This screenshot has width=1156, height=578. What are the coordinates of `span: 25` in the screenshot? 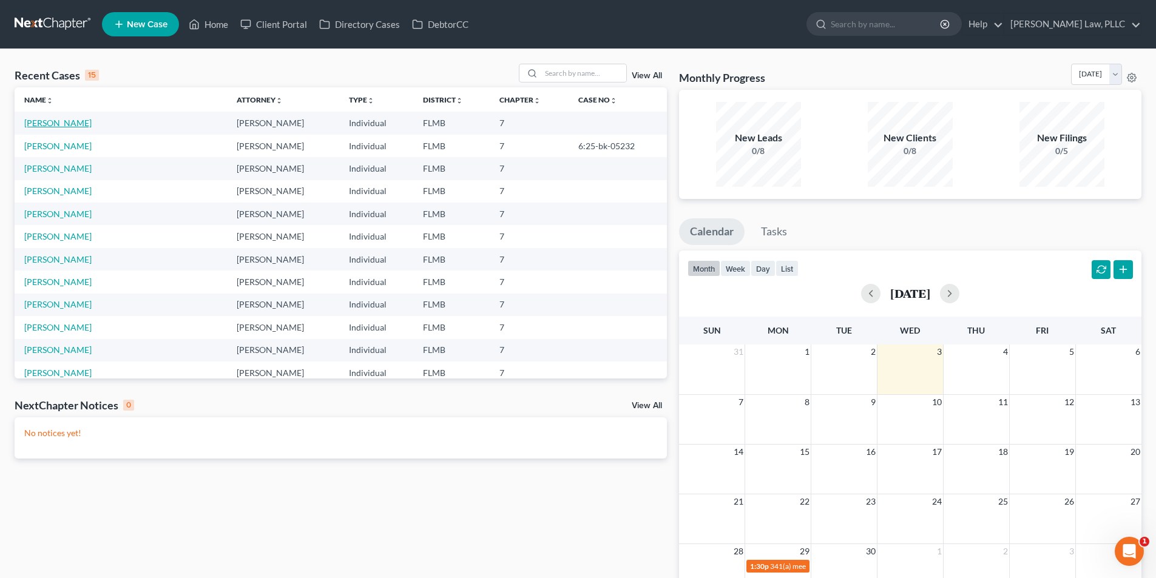 It's located at (1003, 502).